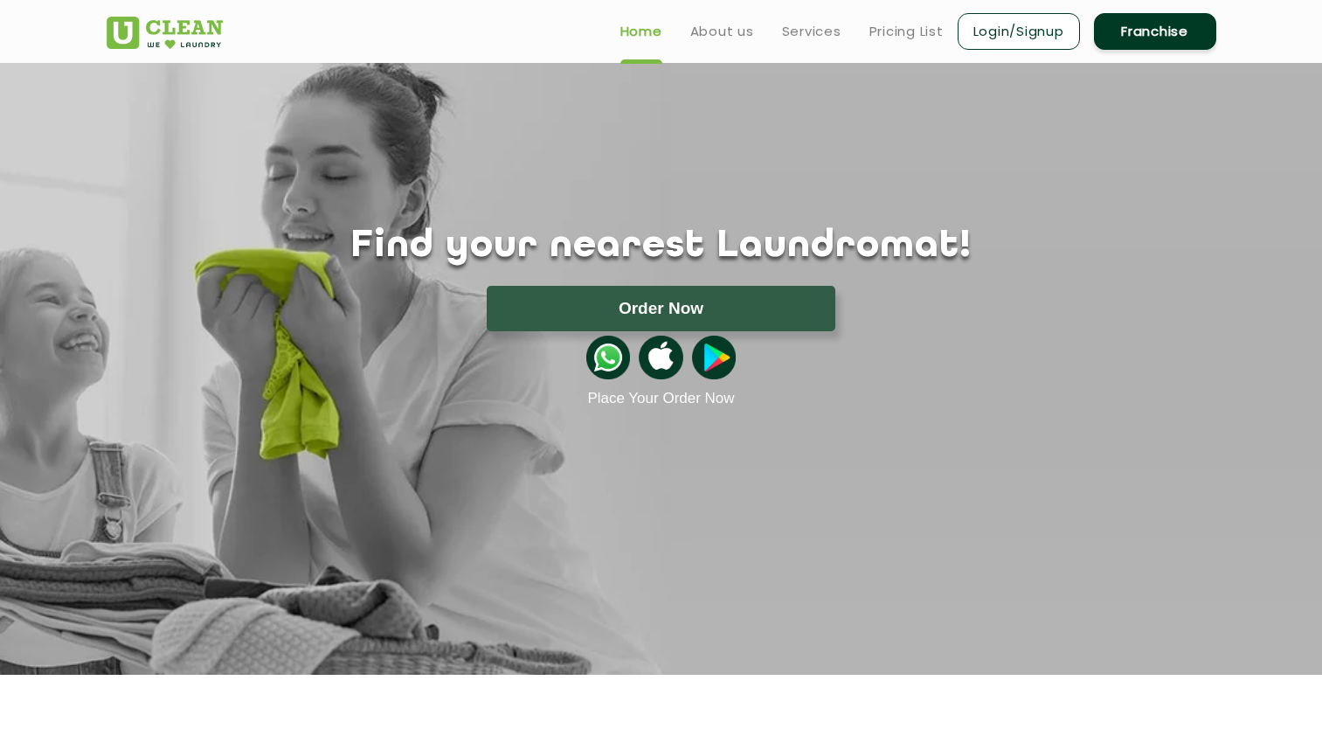 The width and height of the screenshot is (1322, 729). Describe the element at coordinates (641, 31) in the screenshot. I see `a: Home` at that location.